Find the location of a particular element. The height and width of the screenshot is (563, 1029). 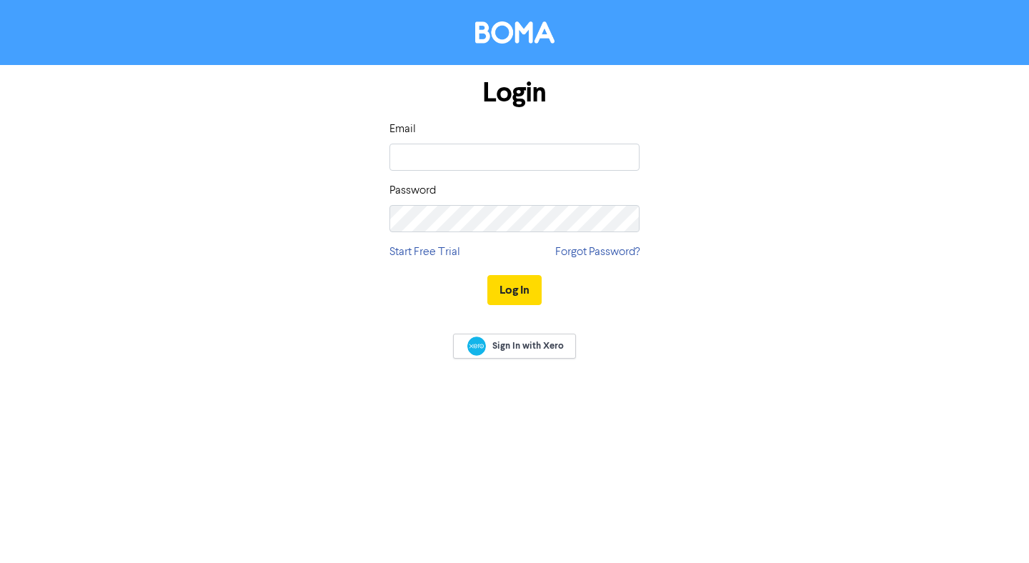

a: Sign In with Xero is located at coordinates (515, 346).